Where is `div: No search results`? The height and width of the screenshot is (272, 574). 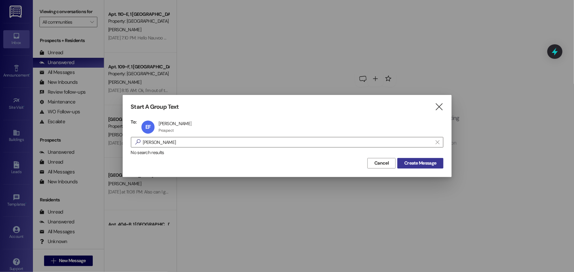 div: No search results is located at coordinates (287, 153).